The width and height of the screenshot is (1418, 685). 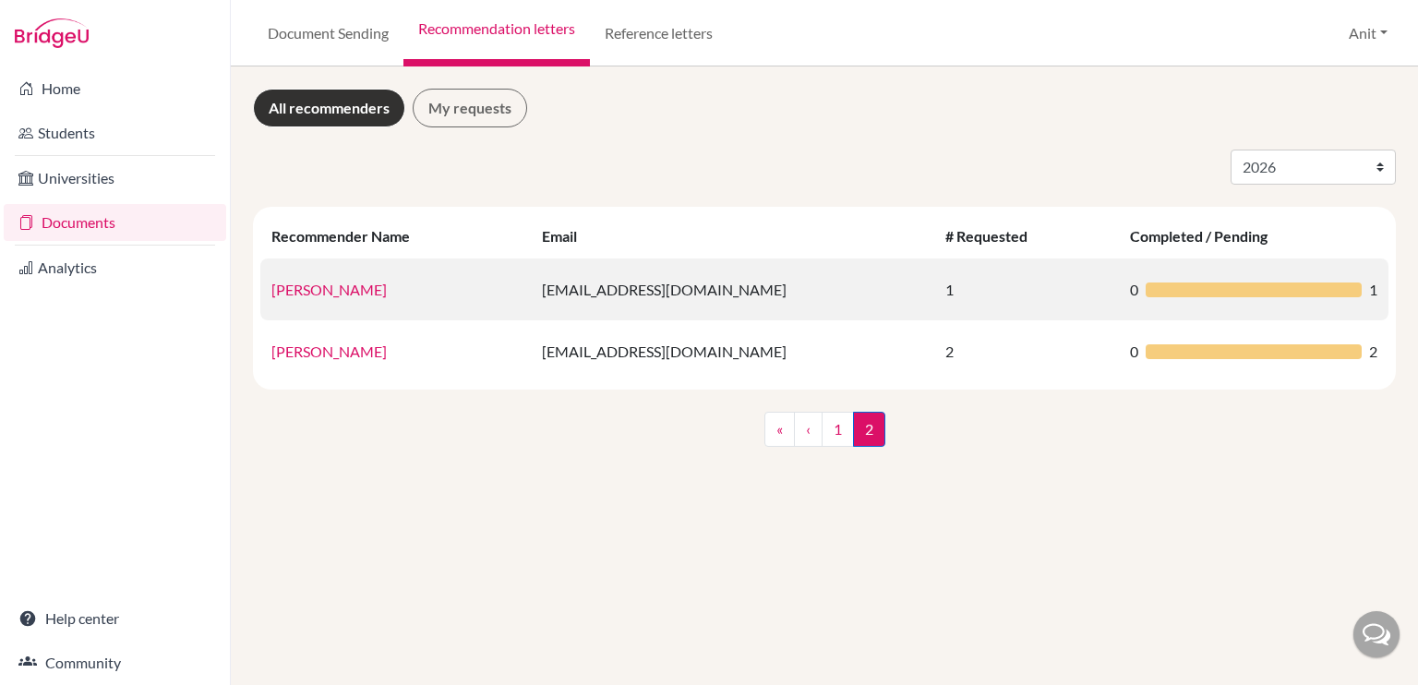 I want to click on a: All recommenders, so click(x=329, y=108).